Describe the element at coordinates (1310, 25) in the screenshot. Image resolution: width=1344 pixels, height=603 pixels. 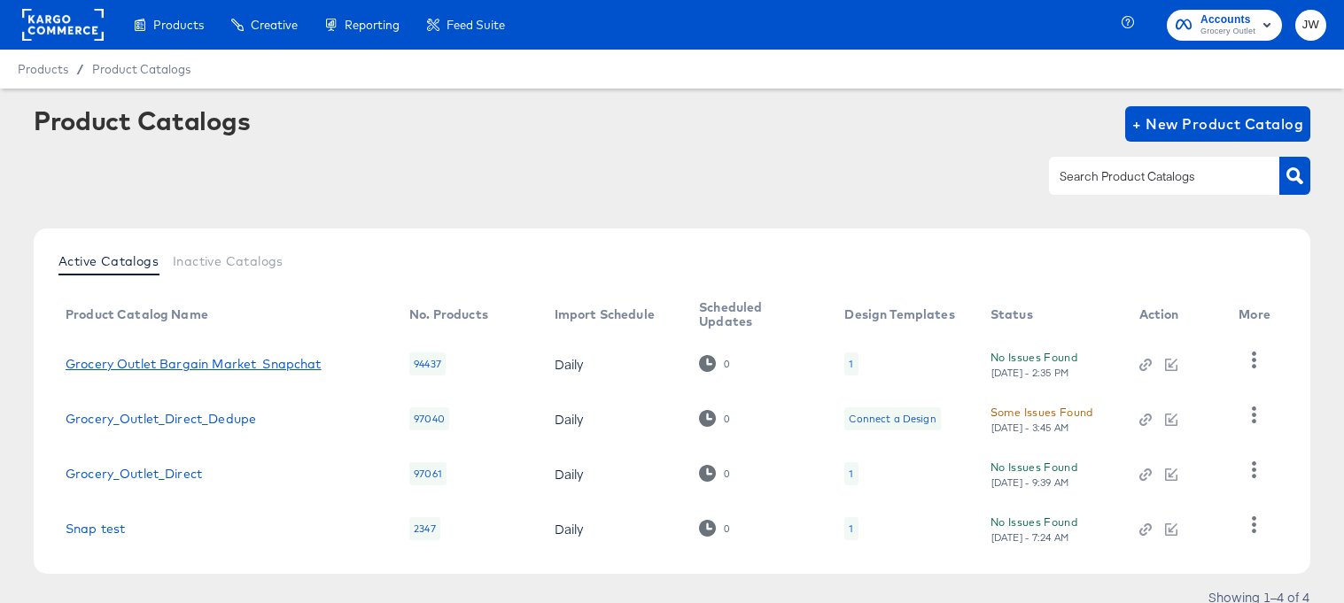
I see `span: JW` at that location.